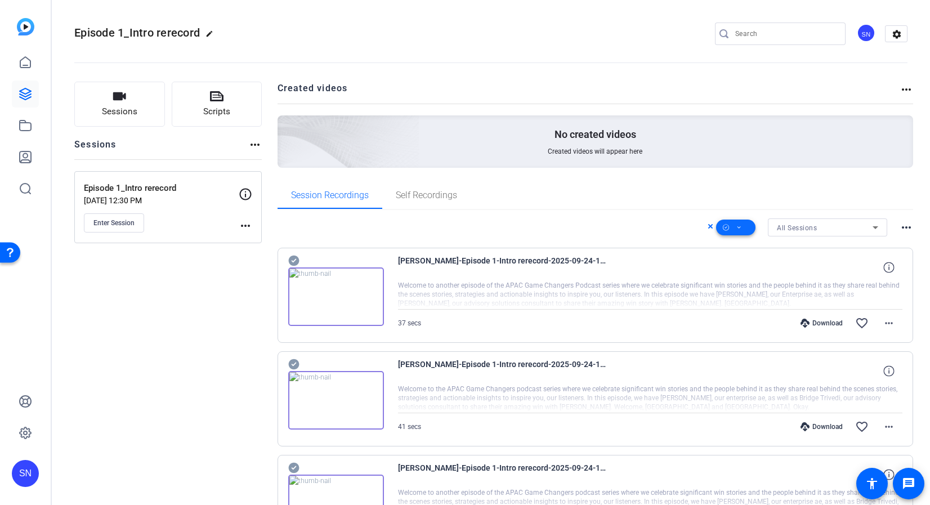  I want to click on span: Self Recordings, so click(426, 195).